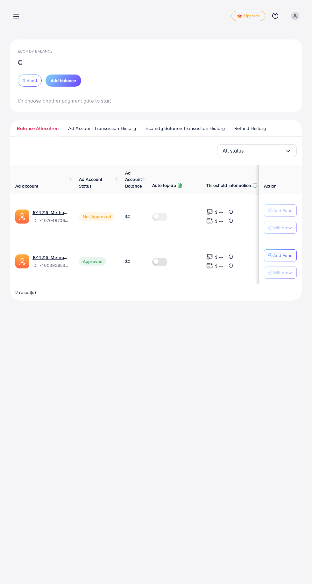 This screenshot has width=312, height=584. Describe the element at coordinates (185, 128) in the screenshot. I see `span: Ecomdy Balance Transaction History` at that location.